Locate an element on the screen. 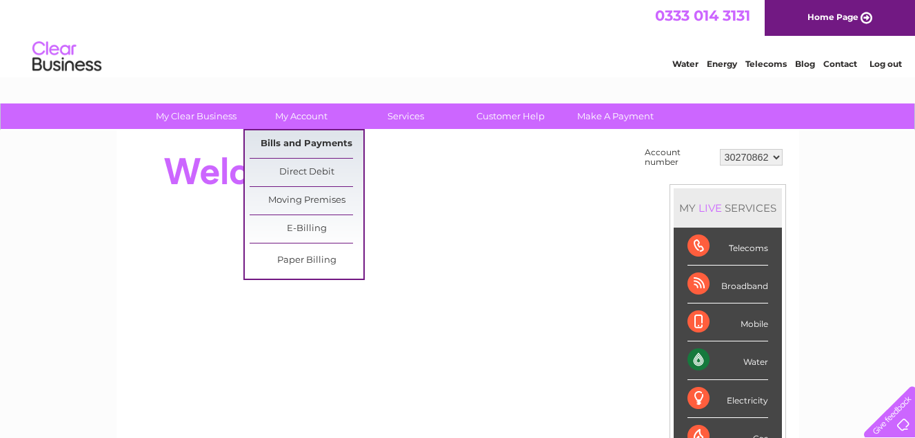  a: Bills and Payments is located at coordinates (306, 144).